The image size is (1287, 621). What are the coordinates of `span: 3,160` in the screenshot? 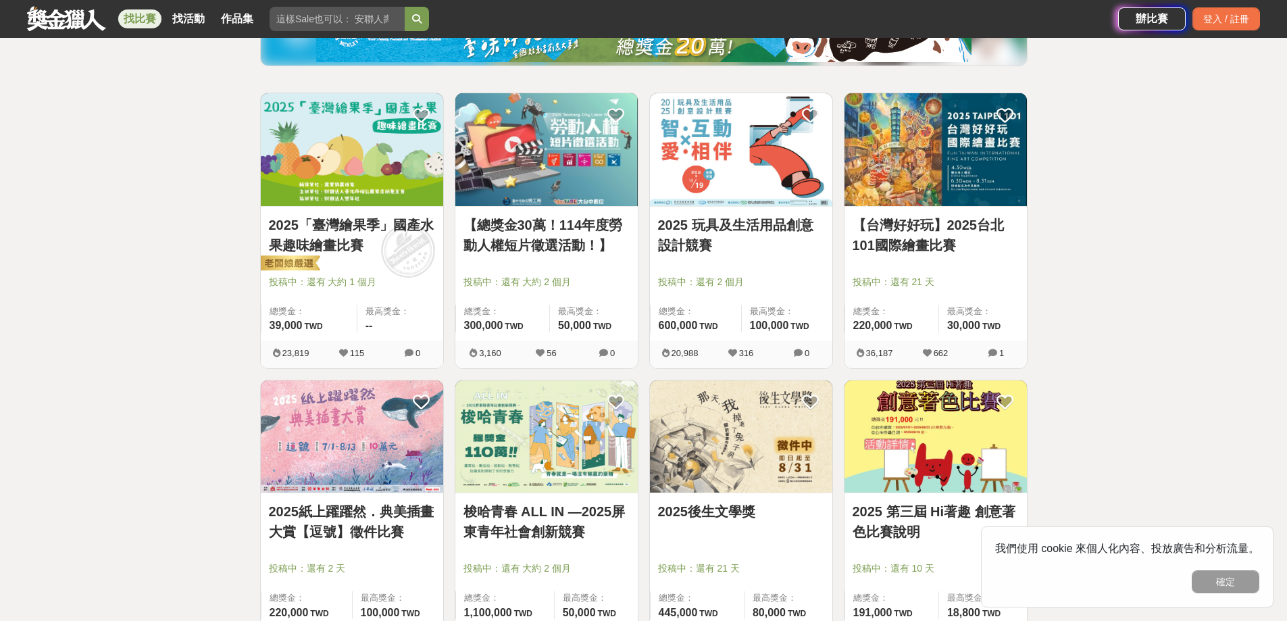 It's located at (490, 353).